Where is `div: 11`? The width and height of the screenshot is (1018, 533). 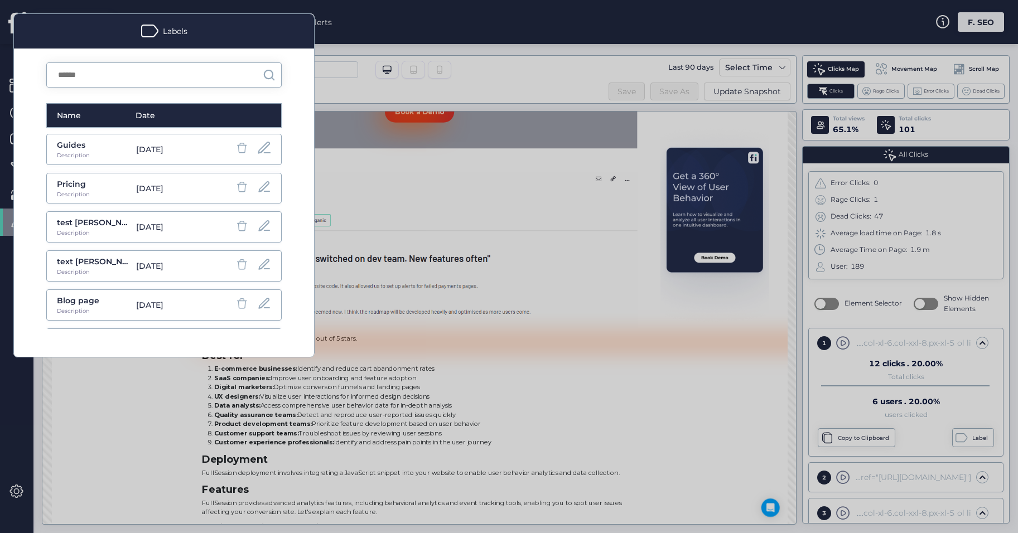
div: 11 is located at coordinates (216, 331).